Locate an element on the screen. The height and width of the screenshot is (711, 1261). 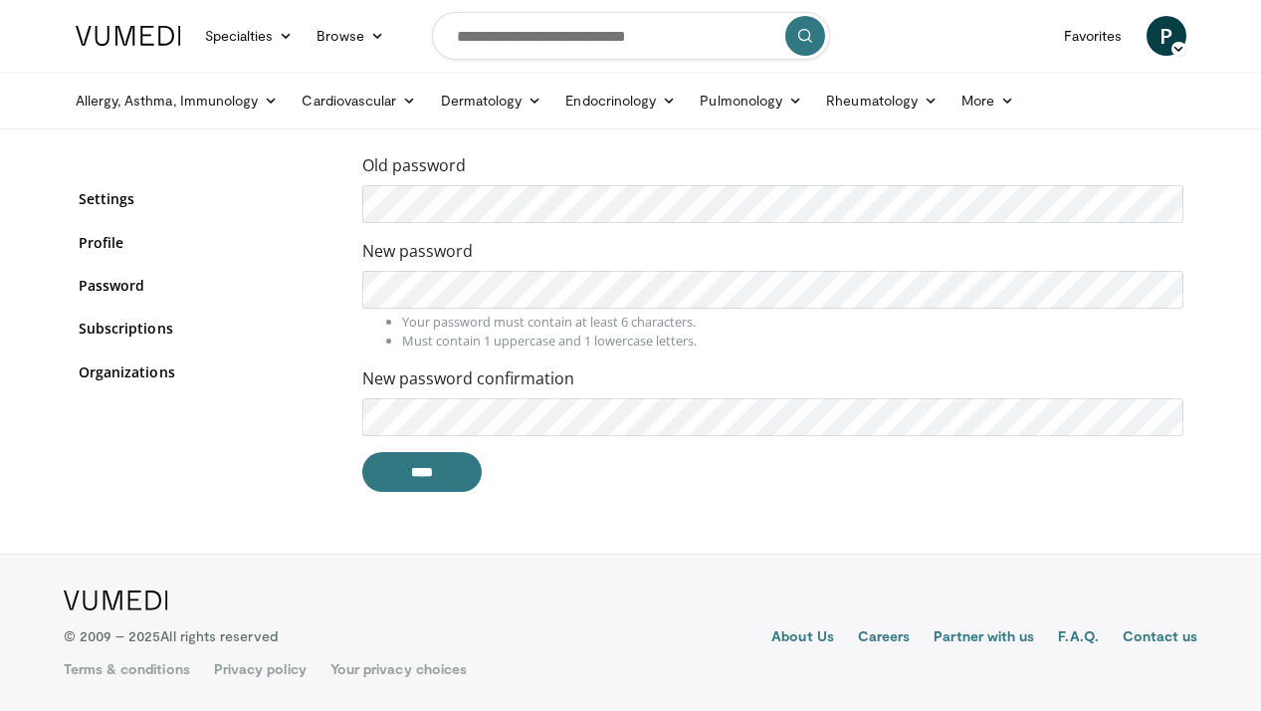
a: Partner with us is located at coordinates (983, 638).